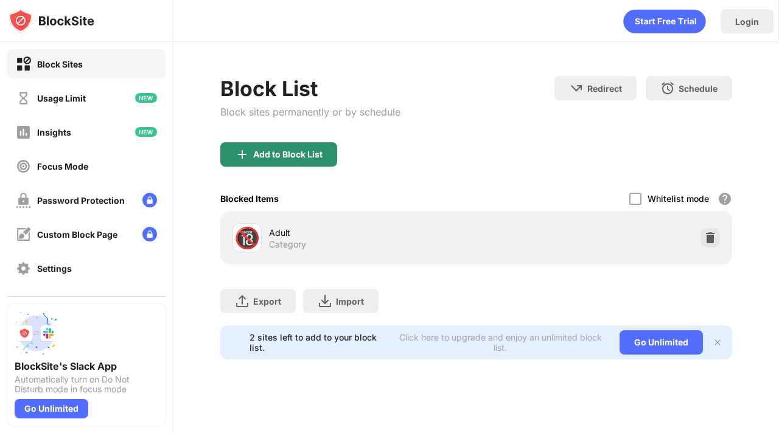 The image size is (779, 433). I want to click on img: logo-blocksite.svg, so click(51, 21).